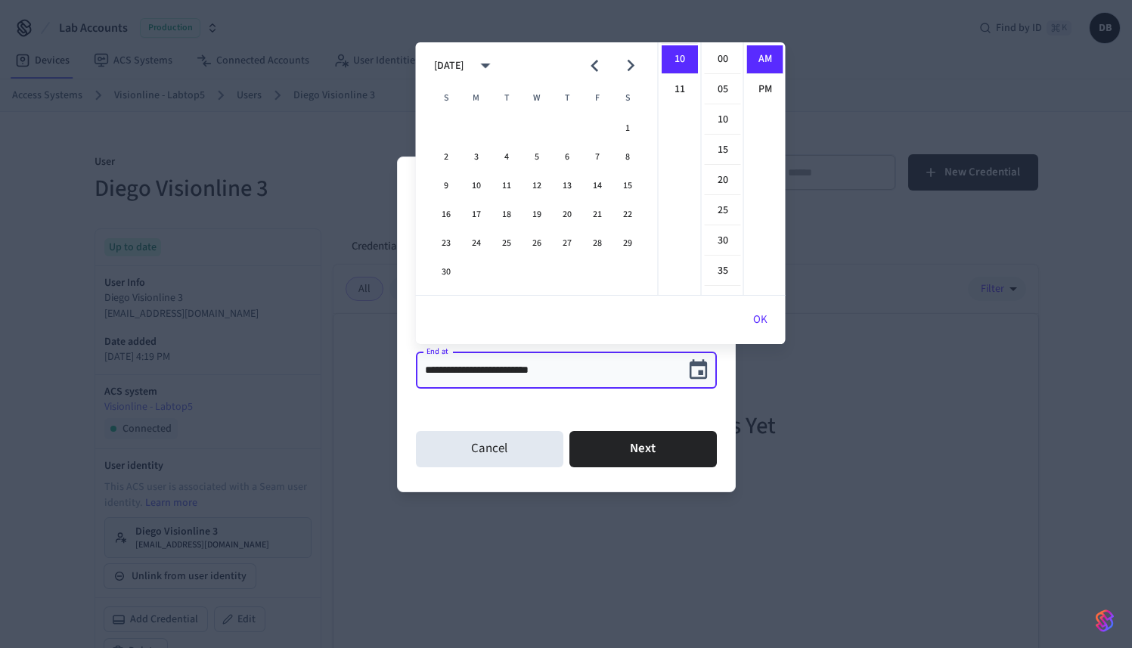 The width and height of the screenshot is (1132, 648). Describe the element at coordinates (680, 60) in the screenshot. I see `li: 10 hours` at that location.